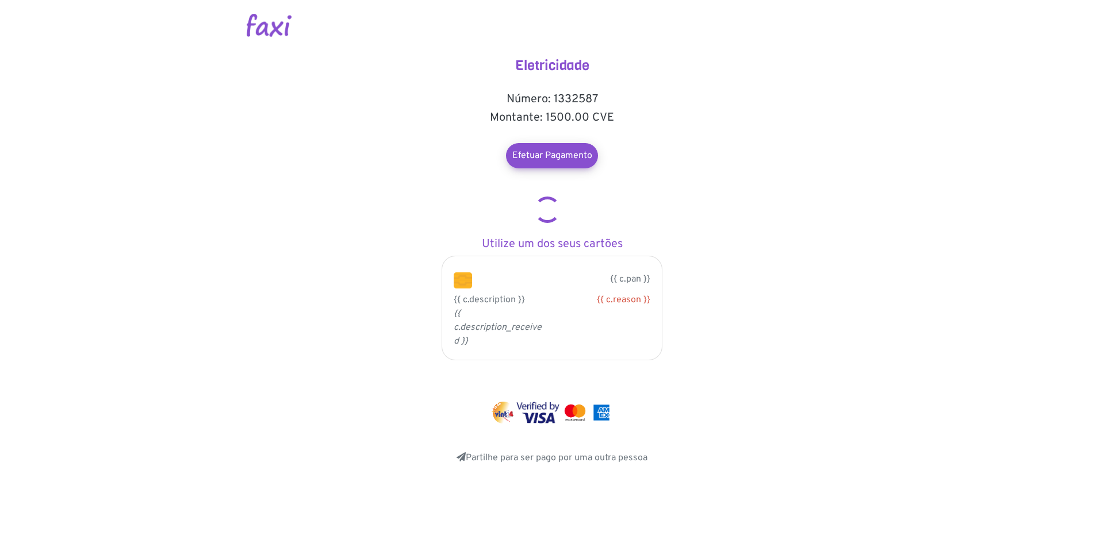 This screenshot has width=1104, height=543. What do you see at coordinates (605, 300) in the screenshot?
I see `div: {{ c.reason }}` at bounding box center [605, 300].